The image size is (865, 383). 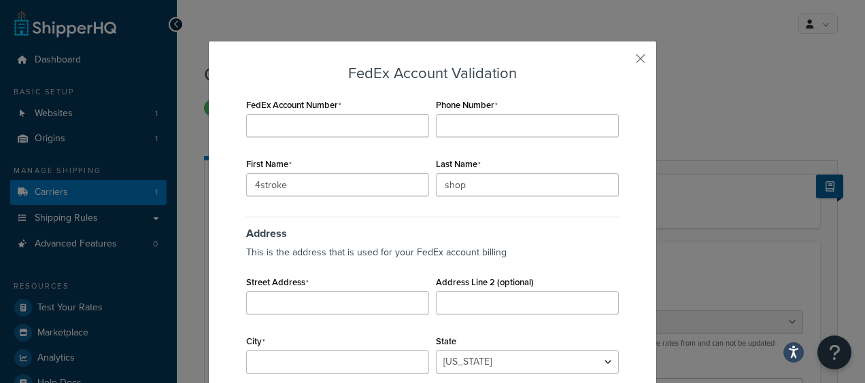 I want to click on label: Address Line 2 (optional), so click(x=485, y=282).